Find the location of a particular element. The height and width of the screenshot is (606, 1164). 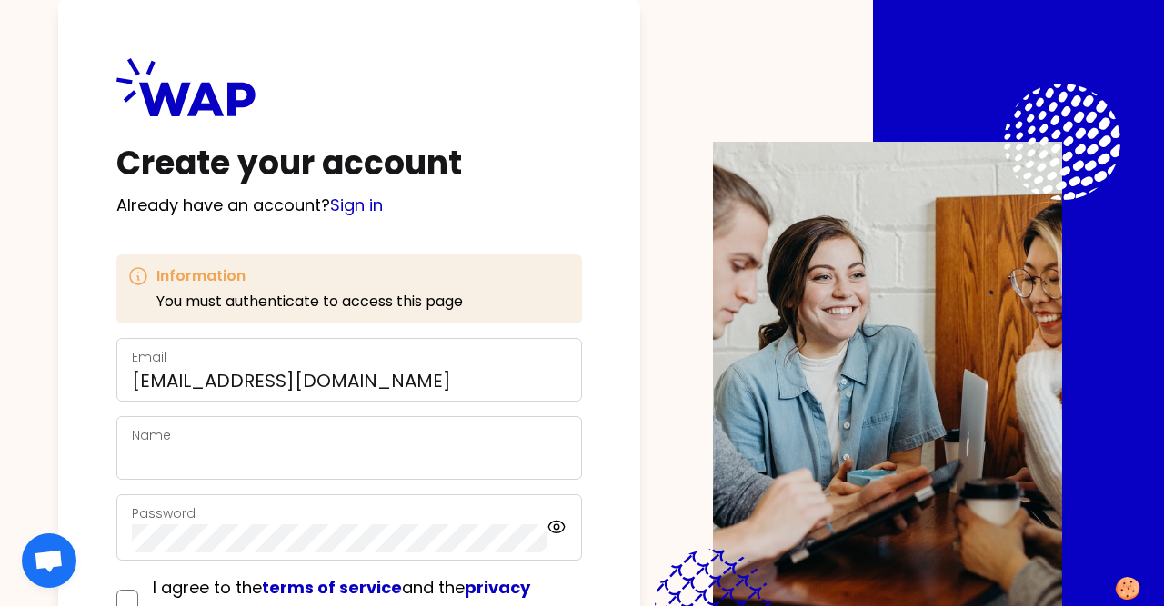

p: You must authenticate to access this page is located at coordinates (309, 302).